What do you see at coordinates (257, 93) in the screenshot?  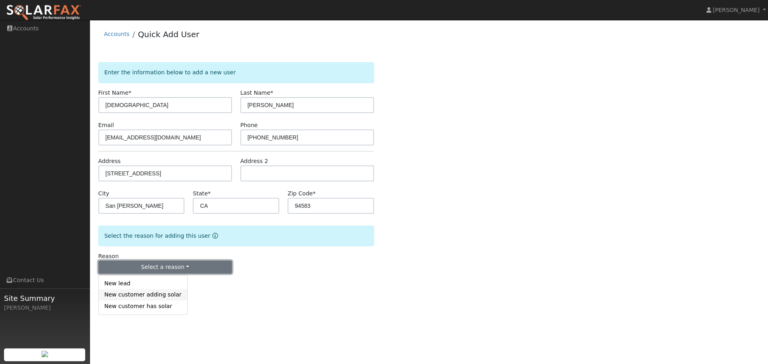 I see `label: Last Name` at bounding box center [257, 93].